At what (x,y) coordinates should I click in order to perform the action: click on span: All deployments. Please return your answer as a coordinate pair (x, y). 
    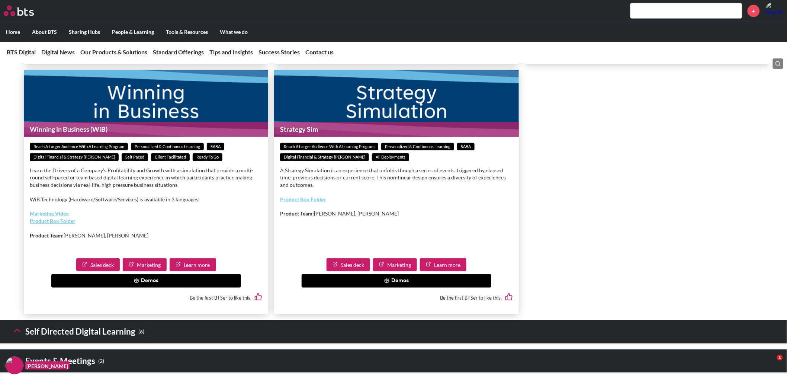
    Looking at the image, I should click on (390, 157).